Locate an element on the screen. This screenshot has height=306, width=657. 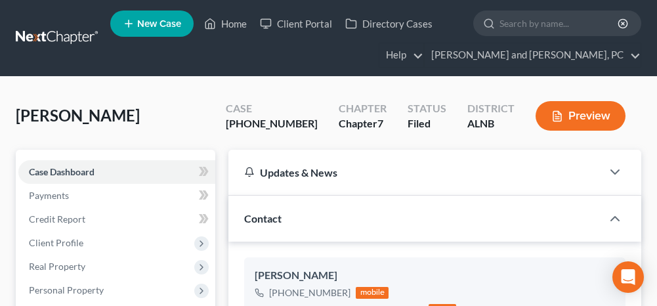
span: Personal Property is located at coordinates (66, 289).